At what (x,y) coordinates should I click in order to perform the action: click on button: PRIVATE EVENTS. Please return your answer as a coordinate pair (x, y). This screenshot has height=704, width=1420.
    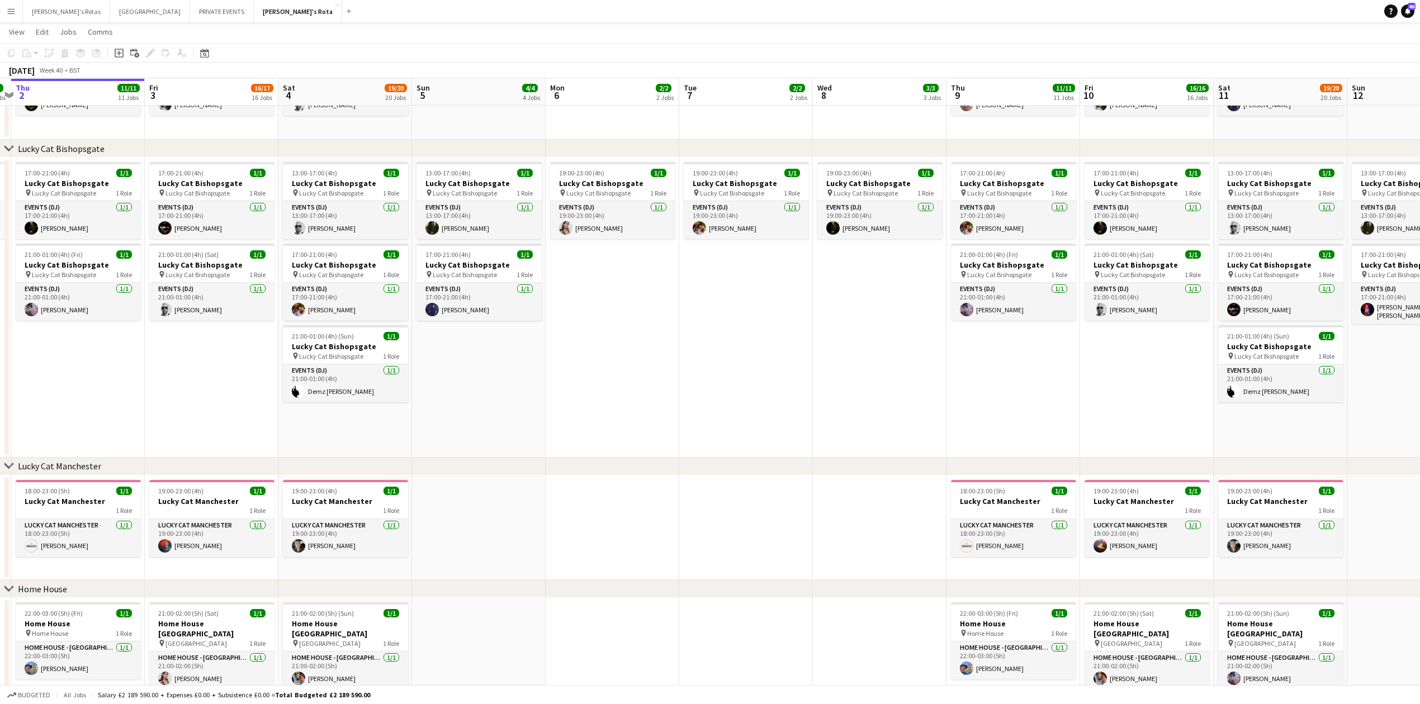
    Looking at the image, I should click on (222, 11).